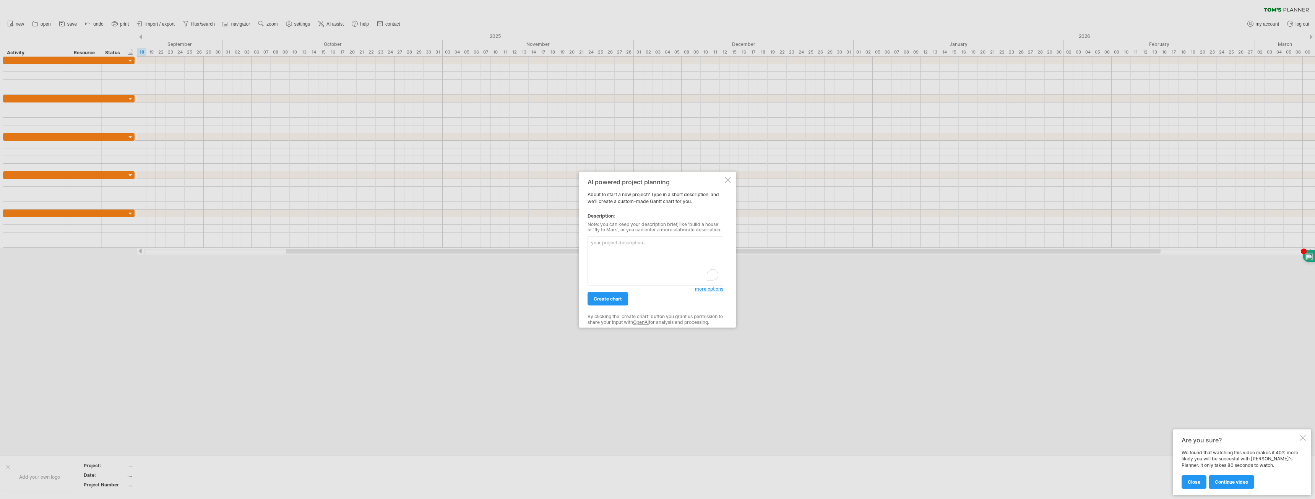  Describe the element at coordinates (655, 249) in the screenshot. I see `div: About to start a new project? Type in a short description, and we'll create a custom-made Gantt c...` at that location.